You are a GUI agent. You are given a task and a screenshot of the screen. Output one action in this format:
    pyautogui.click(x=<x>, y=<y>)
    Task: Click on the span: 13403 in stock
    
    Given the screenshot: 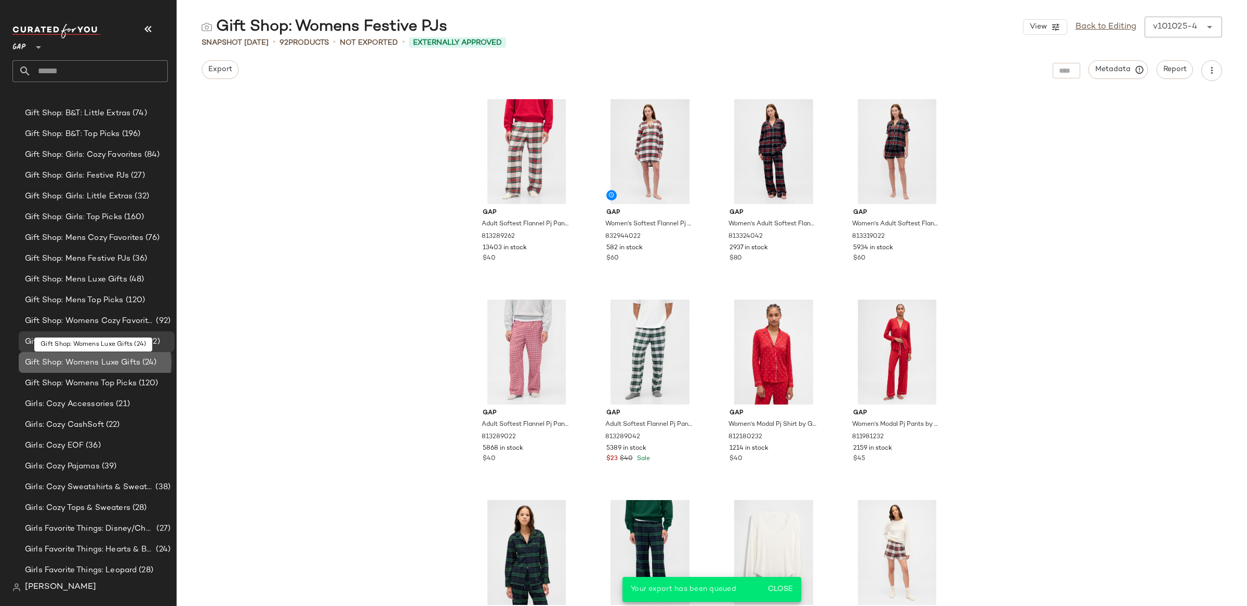 What is the action you would take?
    pyautogui.click(x=505, y=248)
    